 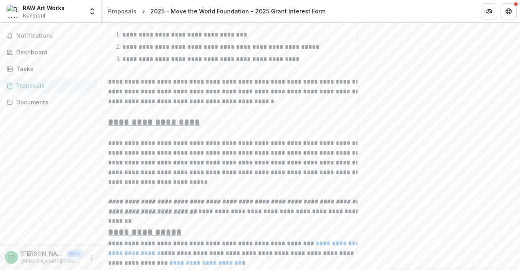 What do you see at coordinates (50, 69) in the screenshot?
I see `a: Tasks` at bounding box center [50, 69].